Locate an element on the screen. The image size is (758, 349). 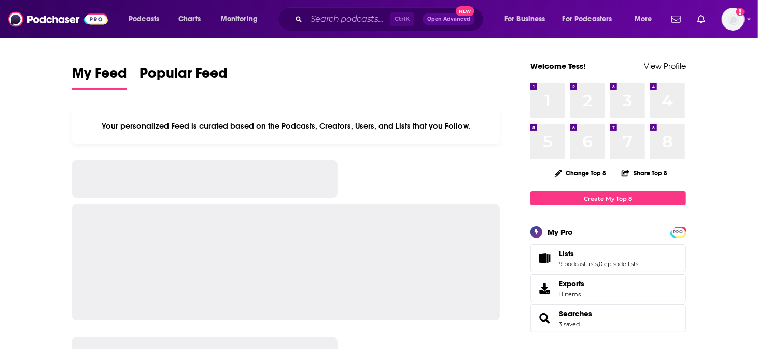
input: Search podcasts, credits, & more... is located at coordinates (348, 19).